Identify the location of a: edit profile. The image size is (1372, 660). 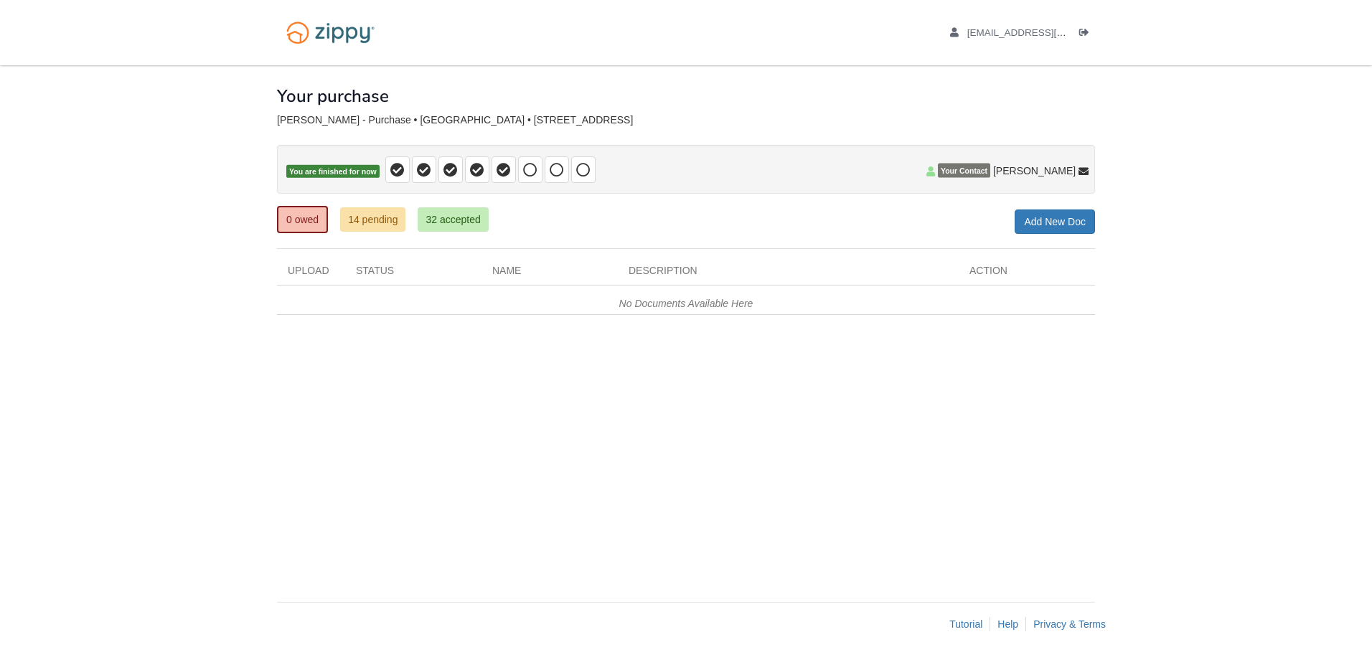
(1041, 34).